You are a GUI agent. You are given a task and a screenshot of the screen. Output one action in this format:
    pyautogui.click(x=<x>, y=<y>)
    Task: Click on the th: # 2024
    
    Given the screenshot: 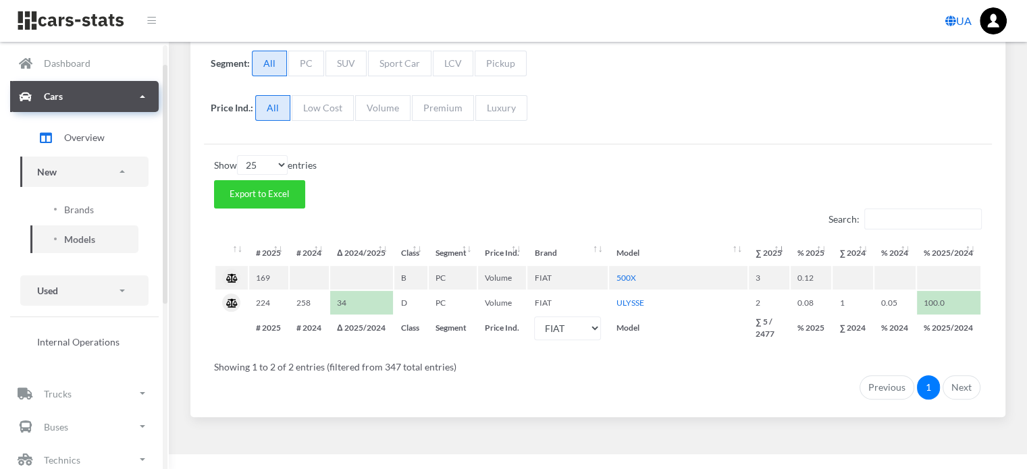 What is the action you would take?
    pyautogui.click(x=309, y=328)
    